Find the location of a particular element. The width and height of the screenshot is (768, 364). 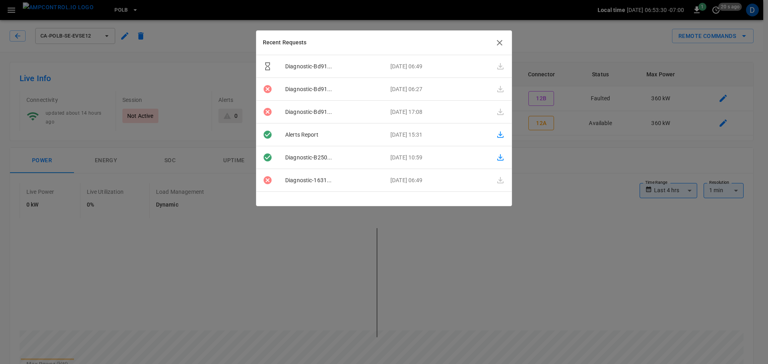

p: alerts report is located at coordinates (331, 135).